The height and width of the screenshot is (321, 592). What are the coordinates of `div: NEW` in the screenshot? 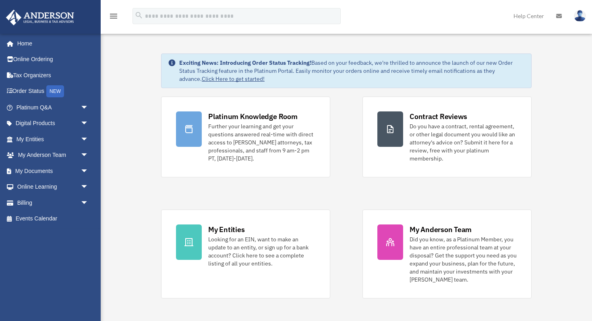 It's located at (55, 91).